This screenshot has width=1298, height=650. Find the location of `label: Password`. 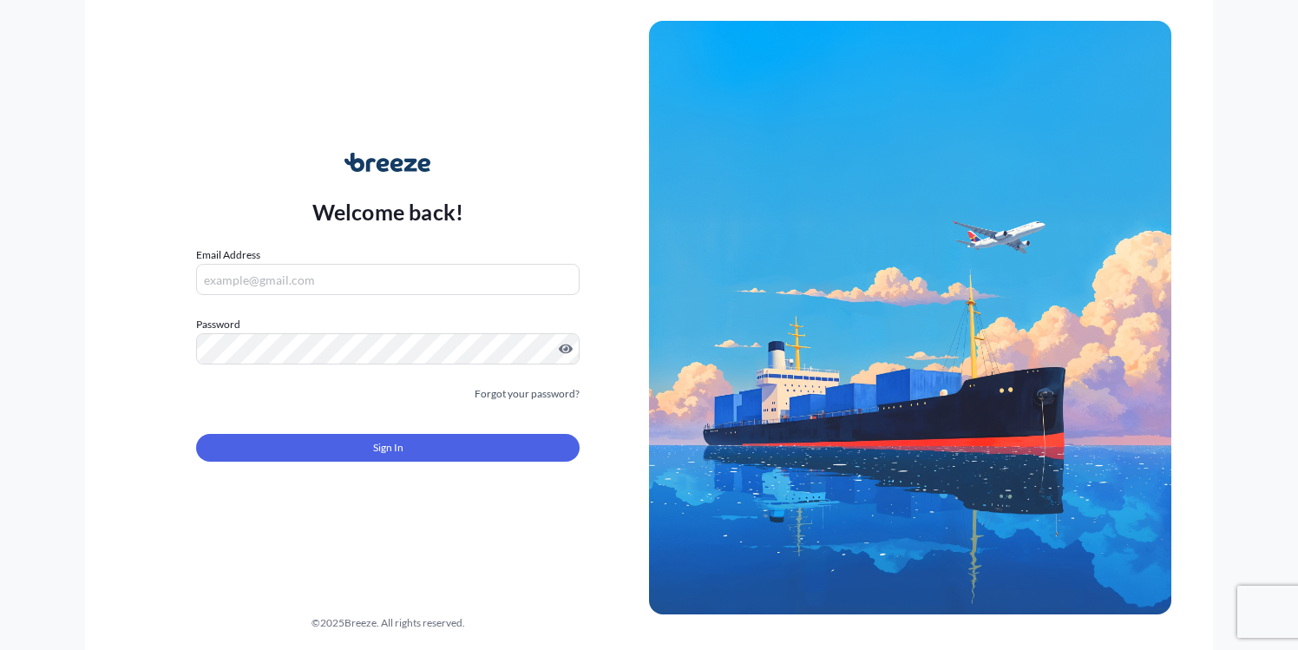

label: Password is located at coordinates (388, 325).